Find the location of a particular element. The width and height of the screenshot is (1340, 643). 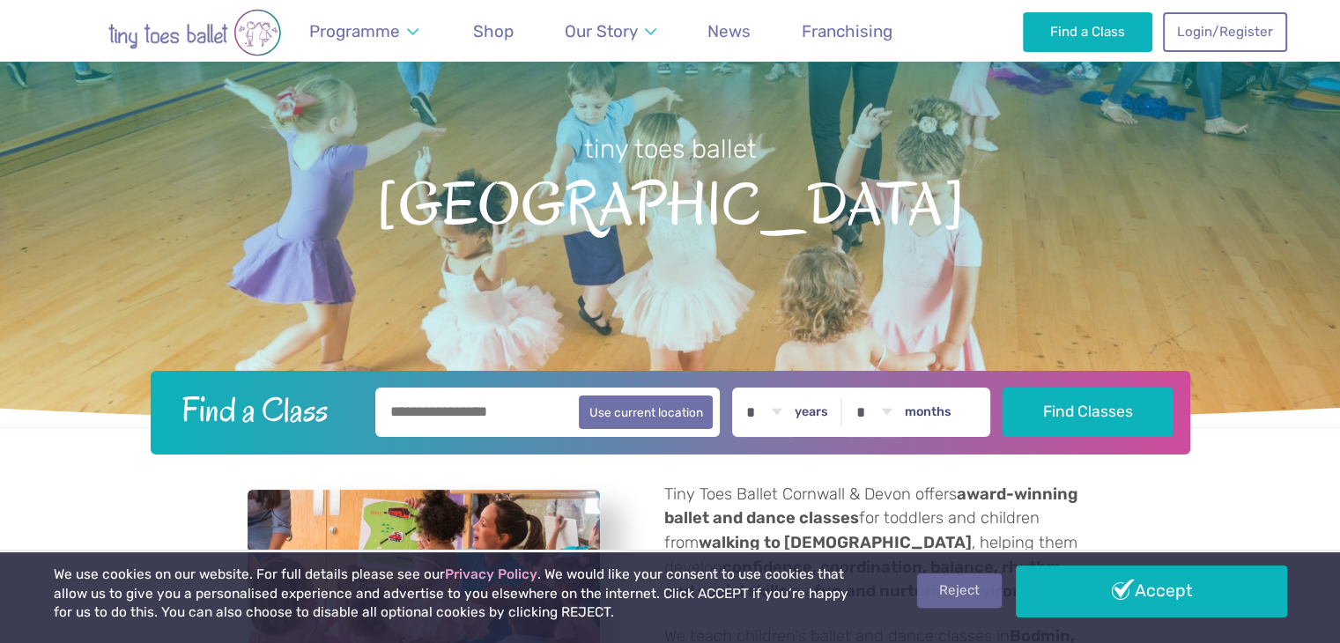

a: Our Story is located at coordinates (610, 31).